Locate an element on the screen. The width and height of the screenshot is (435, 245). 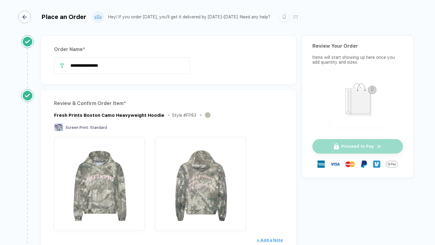
div: Order Name is located at coordinates (168, 50).